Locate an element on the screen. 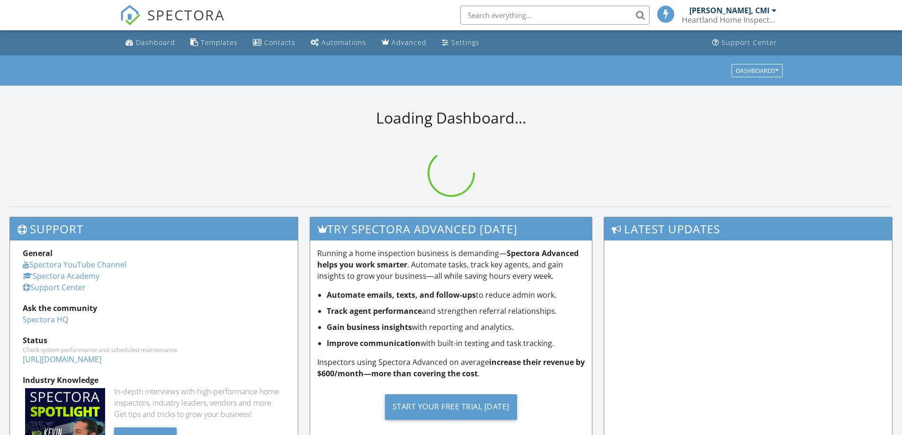 The image size is (902, 435). strong: Track agent performance is located at coordinates (374, 311).